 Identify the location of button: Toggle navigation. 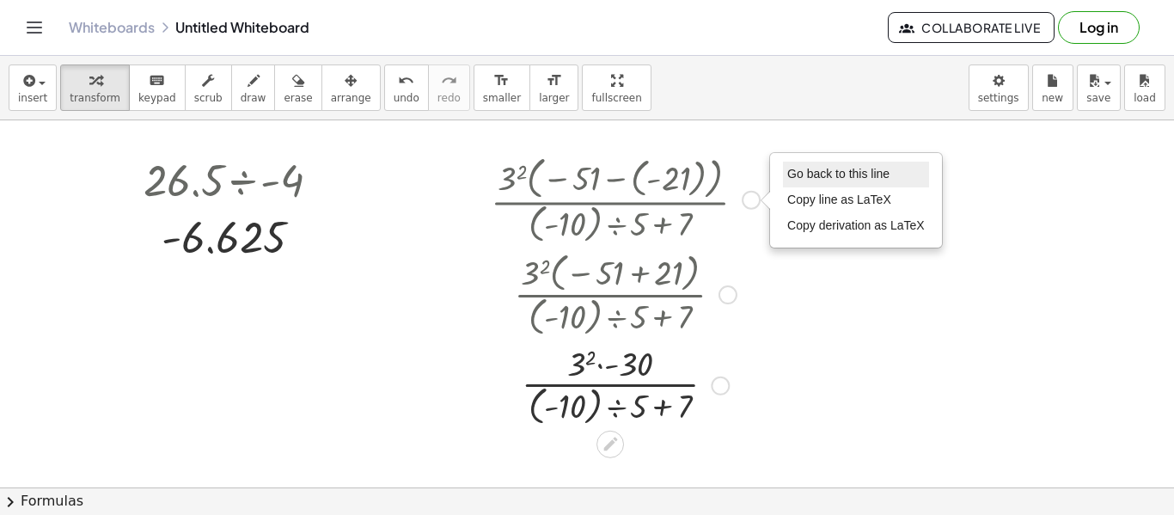
(34, 27).